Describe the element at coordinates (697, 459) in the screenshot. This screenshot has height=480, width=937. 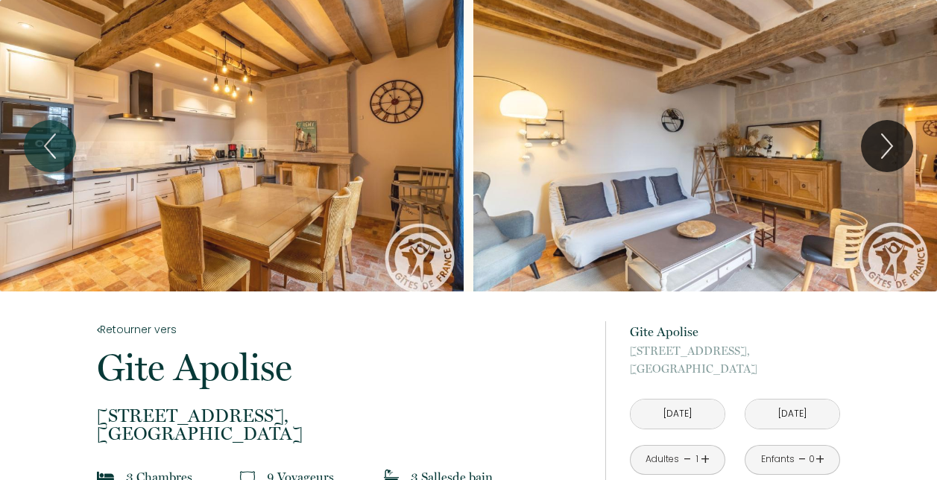
I see `div: 1` at that location.